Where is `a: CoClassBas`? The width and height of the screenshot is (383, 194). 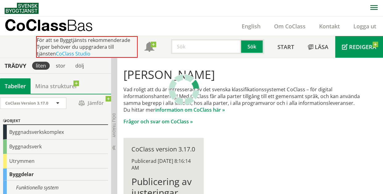
a: CoClassBas is located at coordinates (55, 26).